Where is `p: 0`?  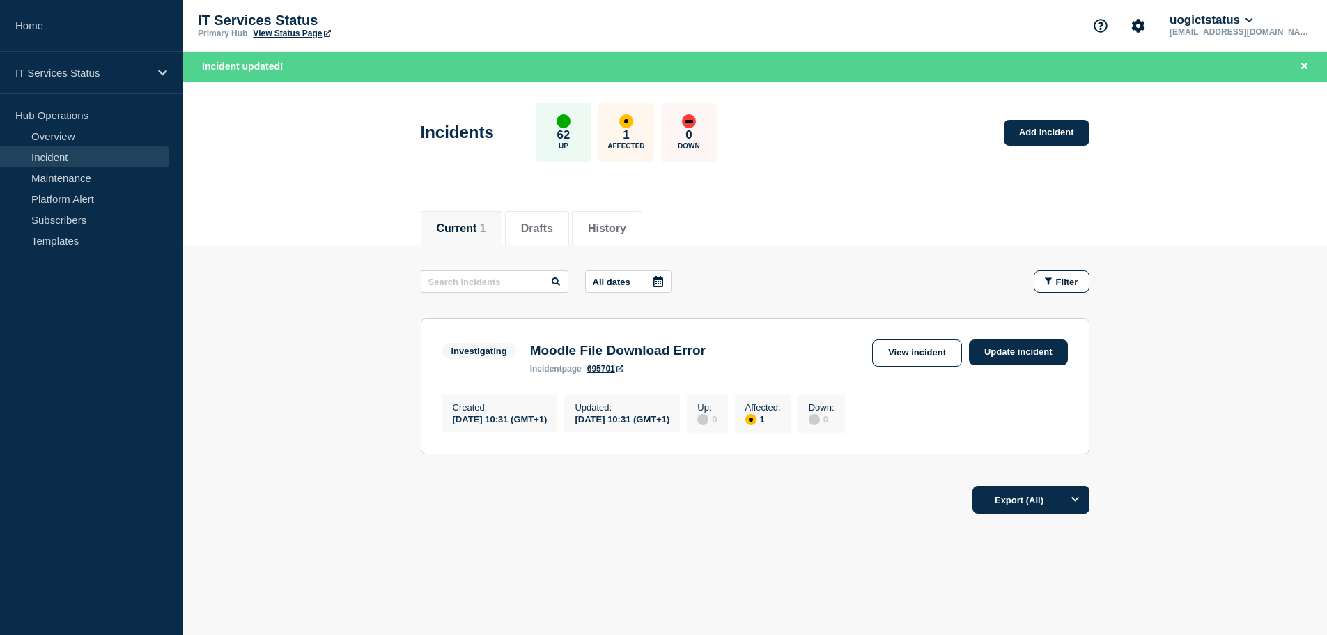 p: 0 is located at coordinates (688, 135).